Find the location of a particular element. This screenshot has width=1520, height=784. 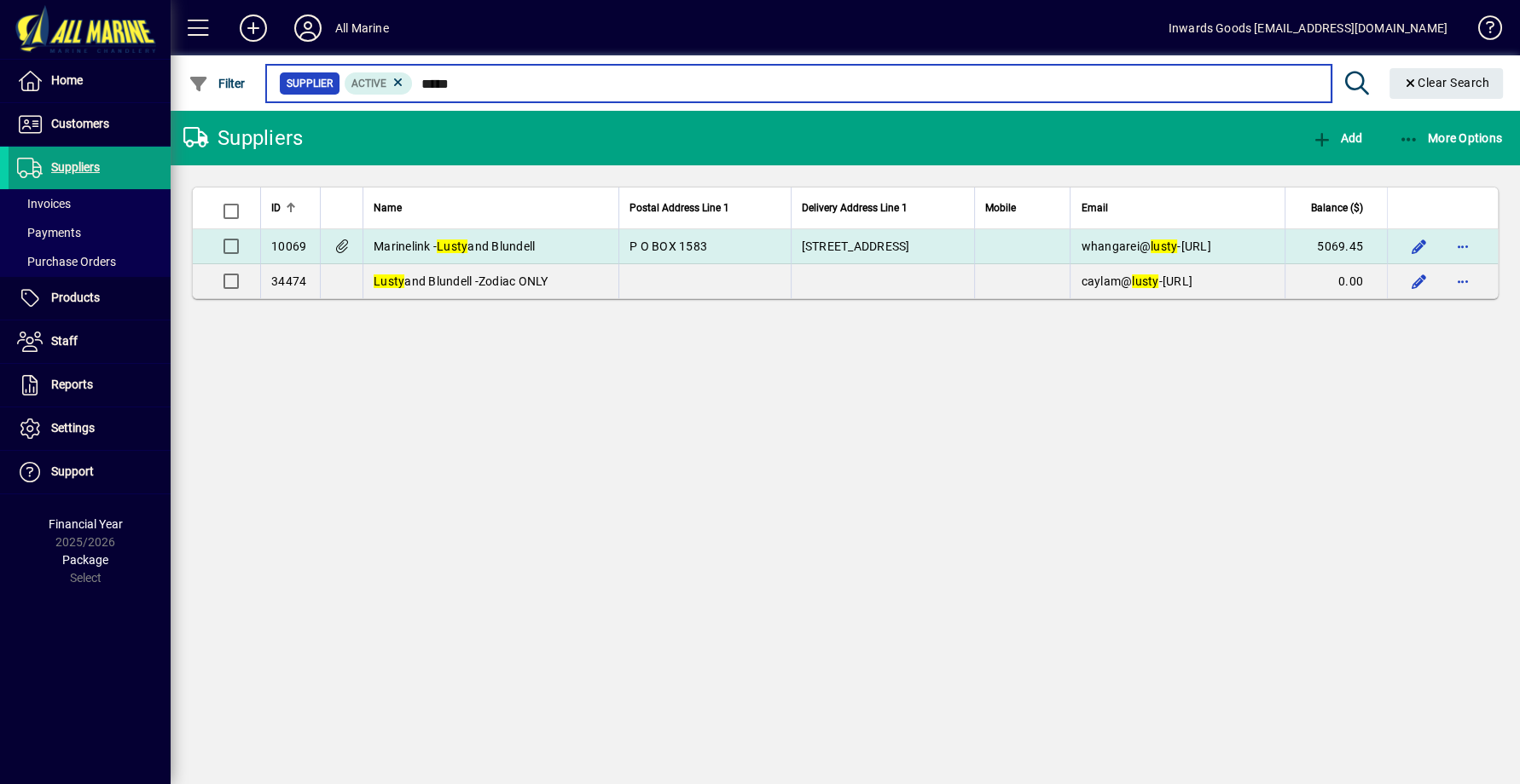

span: Delivery Address Line 1 is located at coordinates (855, 208).